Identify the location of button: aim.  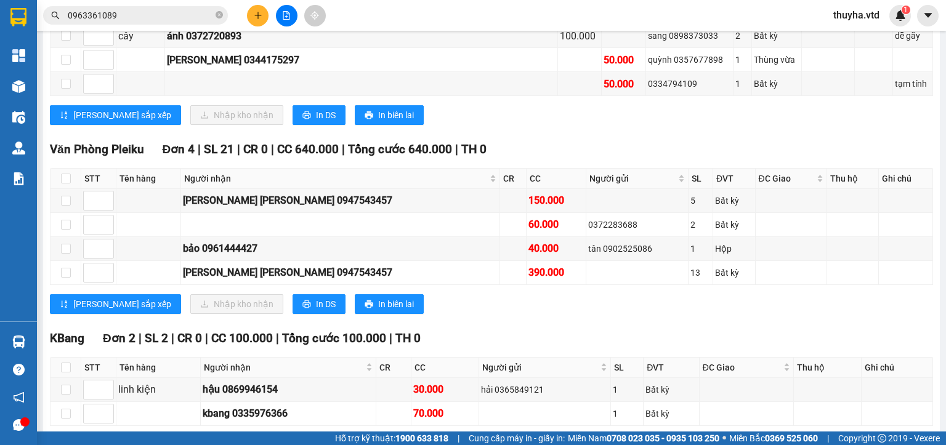
(315, 15).